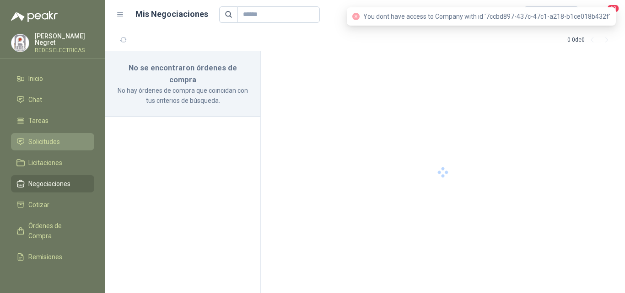 Image resolution: width=625 pixels, height=293 pixels. Describe the element at coordinates (53, 278) in the screenshot. I see `a: Configuración` at that location.